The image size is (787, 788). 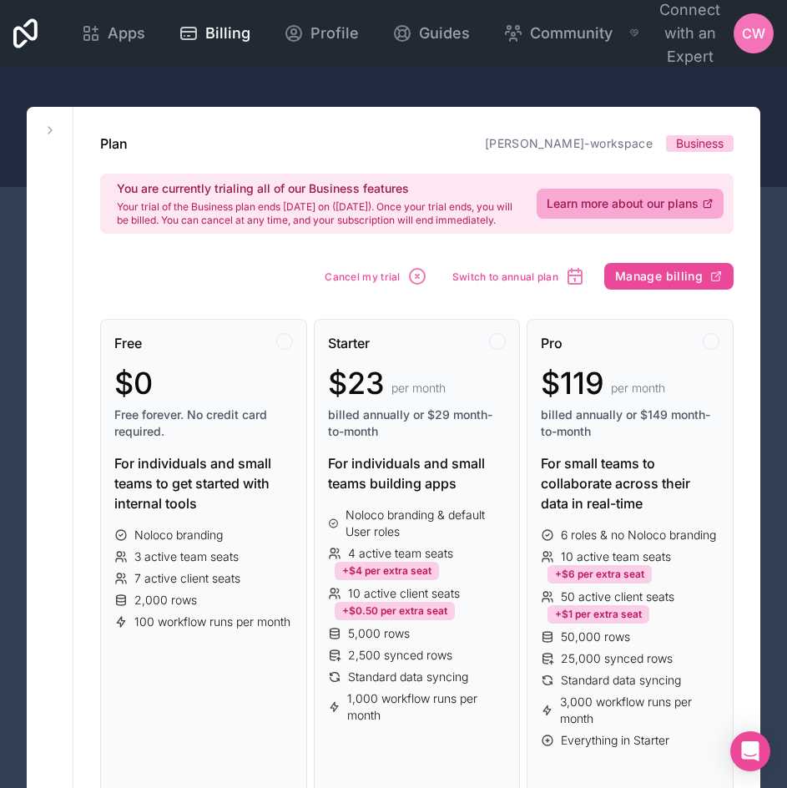 What do you see at coordinates (639, 710) in the screenshot?
I see `span: 3,000 workflow runs per month` at bounding box center [639, 710].